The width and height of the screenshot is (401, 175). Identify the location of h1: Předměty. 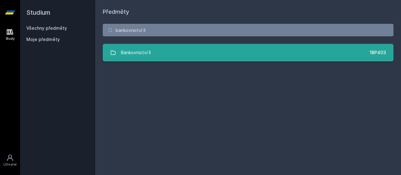
(248, 12).